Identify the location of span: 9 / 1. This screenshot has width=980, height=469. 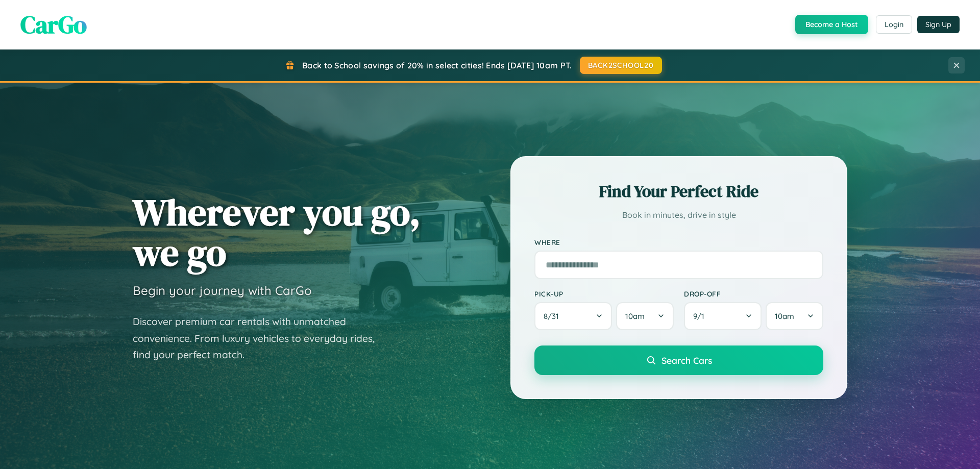
(701, 316).